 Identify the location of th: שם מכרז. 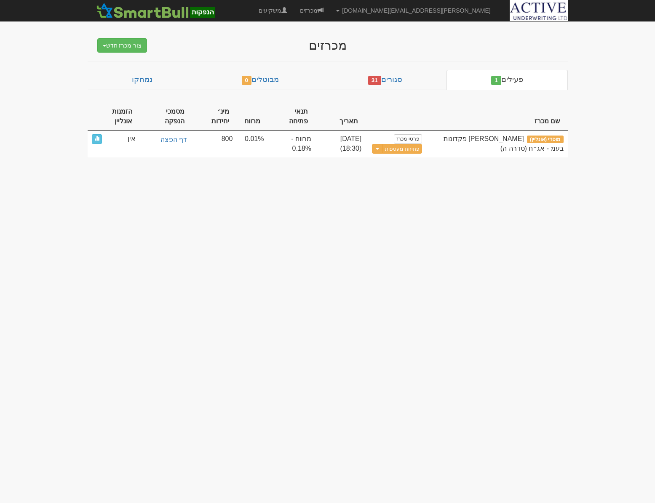
(497, 117).